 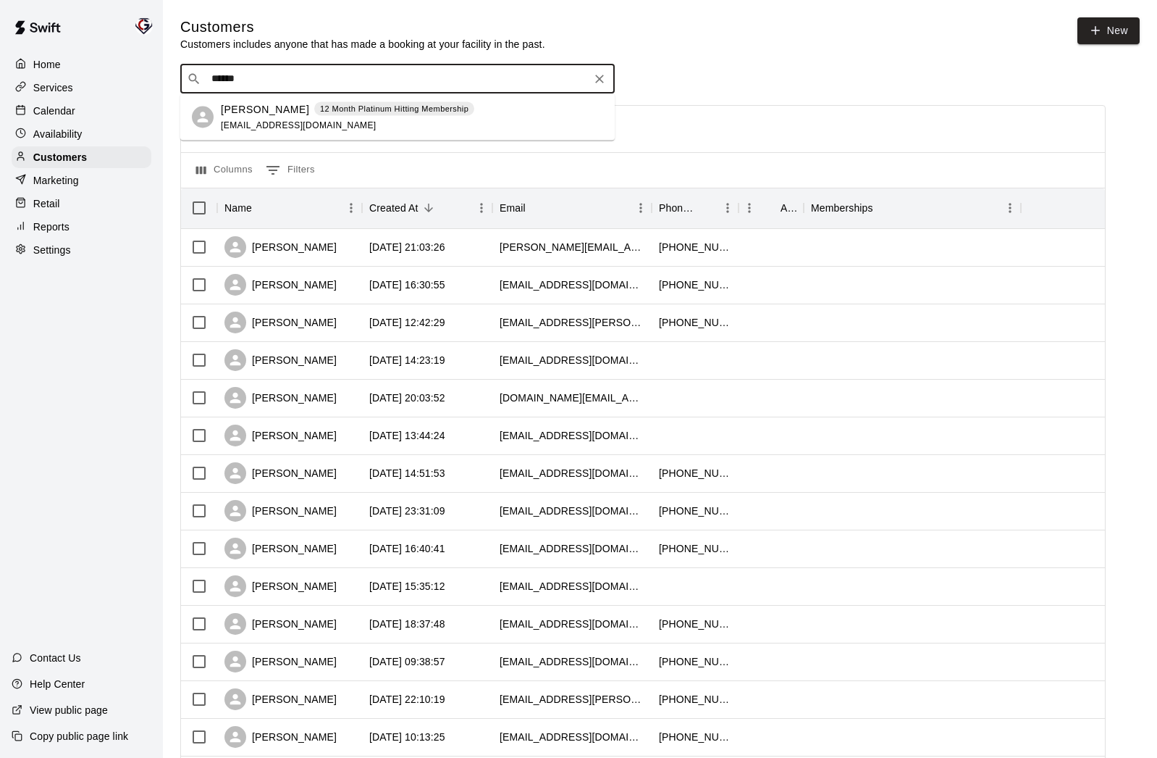 I want to click on div: sara.rember@gmail.com, so click(x=572, y=247).